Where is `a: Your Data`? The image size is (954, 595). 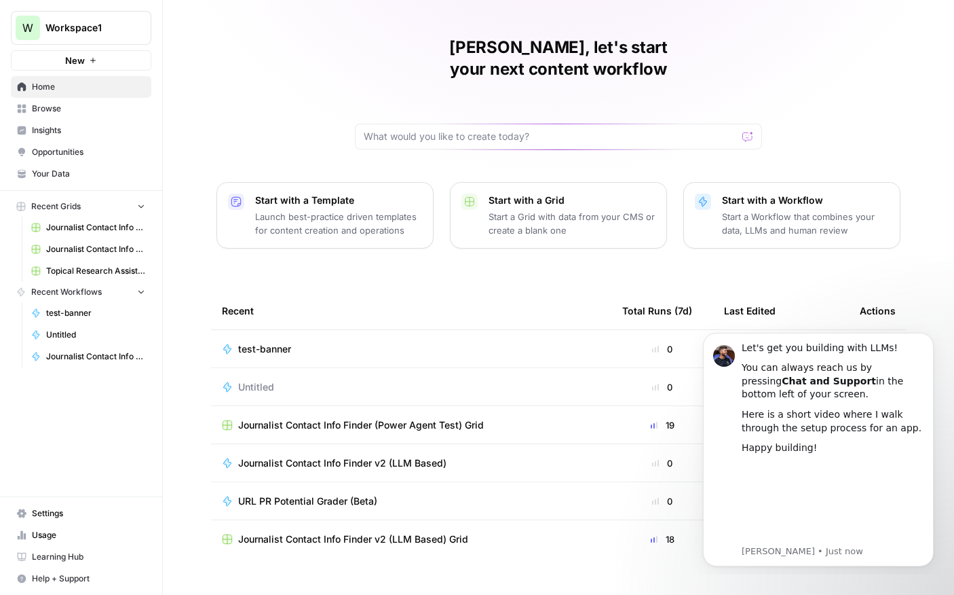
a: Your Data is located at coordinates (81, 174).